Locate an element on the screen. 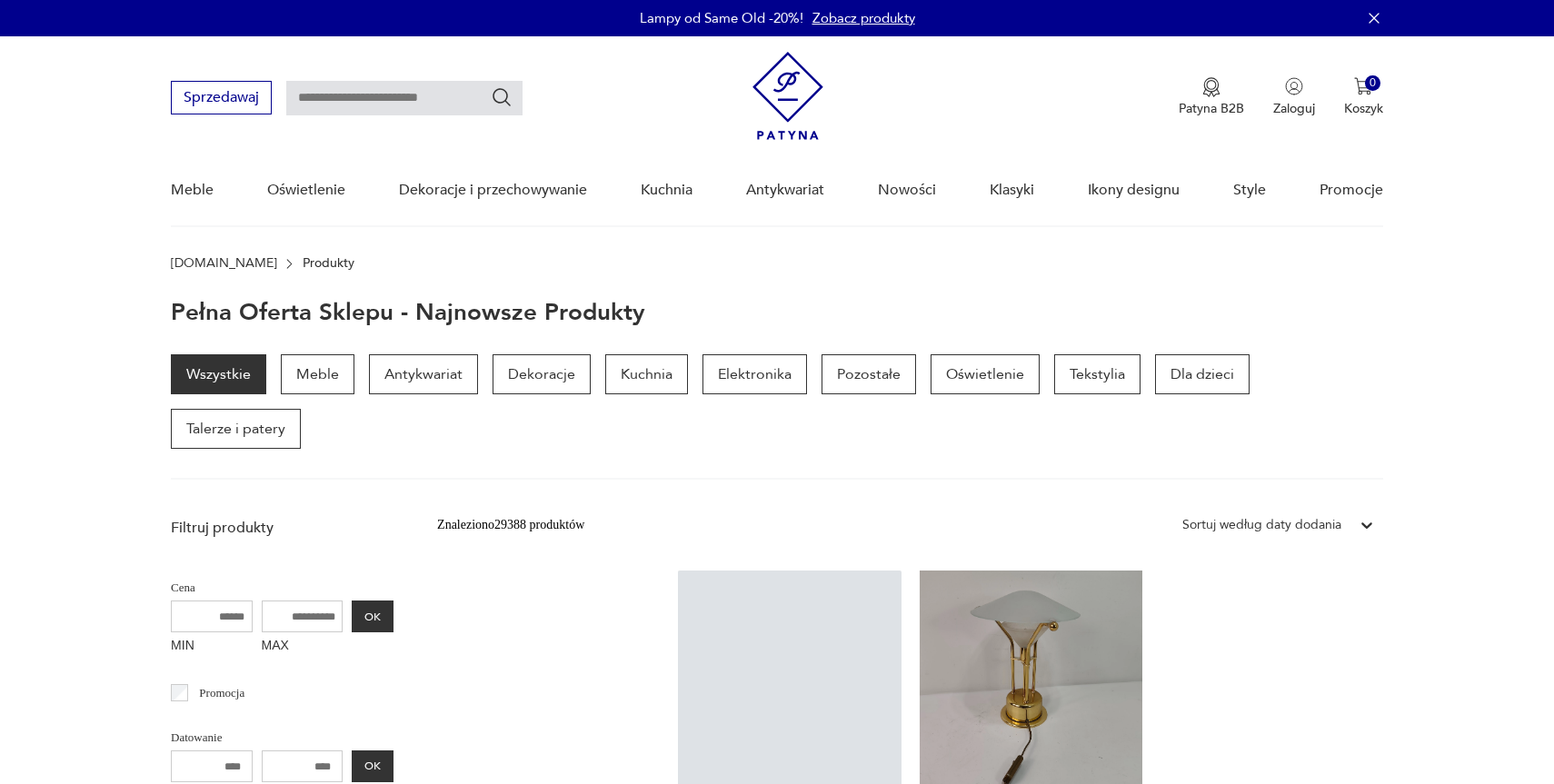  button: Sprzedawaj is located at coordinates (220, 97).